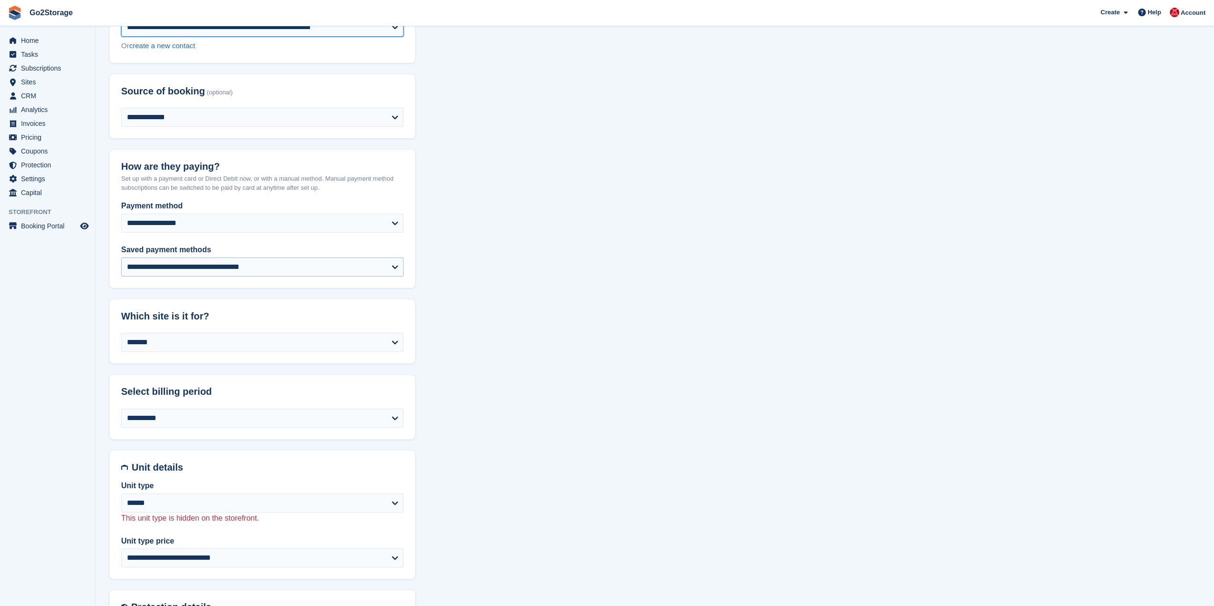  I want to click on img: unit-details-icon-595b0c5c156355b767ba7b61e002efae458ec76ed5ec05730b8e856ff9ea34a9.svg, so click(124, 467).